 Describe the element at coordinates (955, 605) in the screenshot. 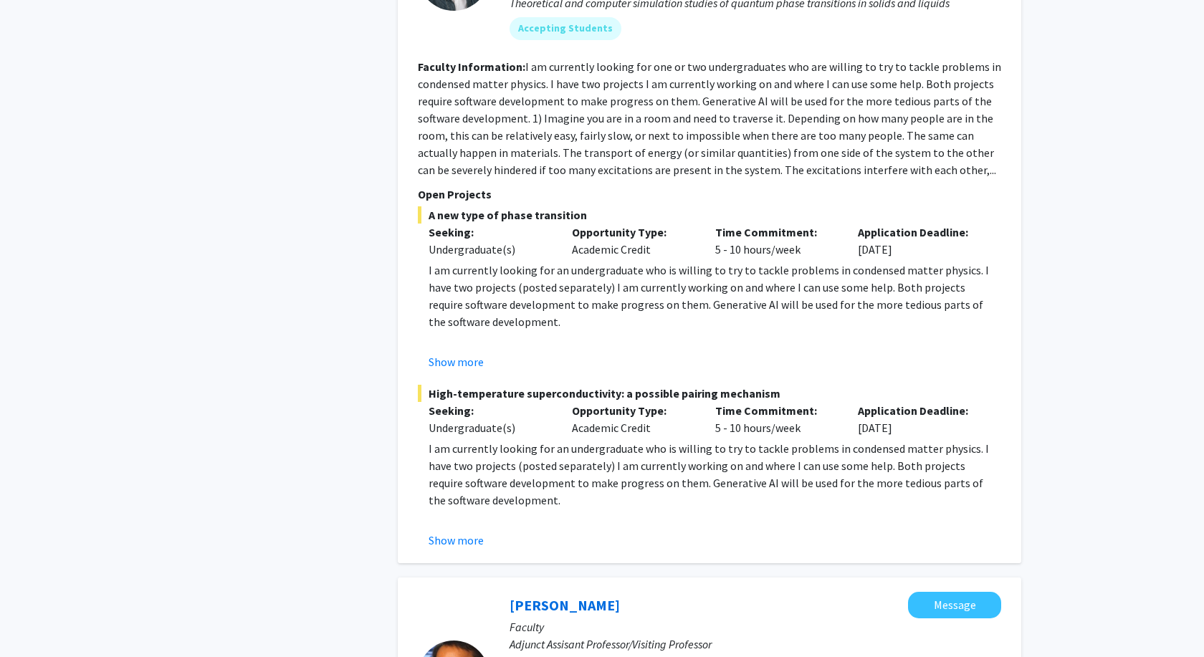

I see `button: Message Yujiang Fang` at that location.